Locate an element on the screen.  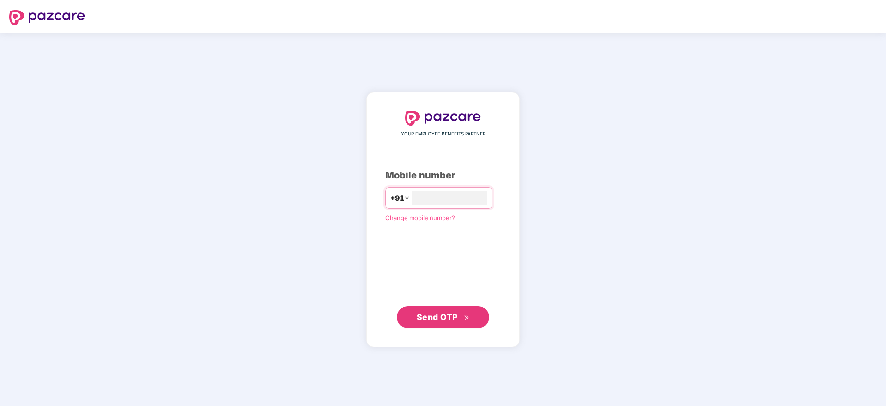
span: YOUR EMPLOYEE BENEFITS PARTNER is located at coordinates (443, 134).